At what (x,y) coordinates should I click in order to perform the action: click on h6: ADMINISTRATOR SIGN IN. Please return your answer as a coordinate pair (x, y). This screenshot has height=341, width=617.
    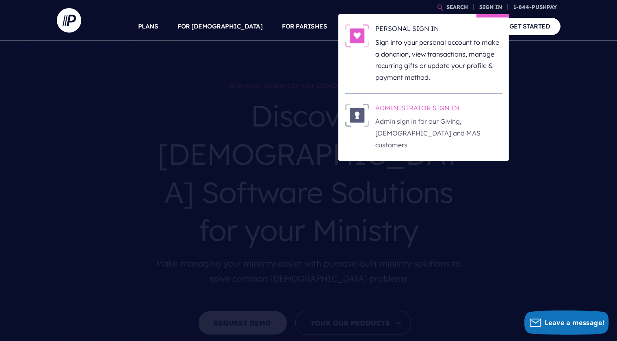
    Looking at the image, I should click on (439, 109).